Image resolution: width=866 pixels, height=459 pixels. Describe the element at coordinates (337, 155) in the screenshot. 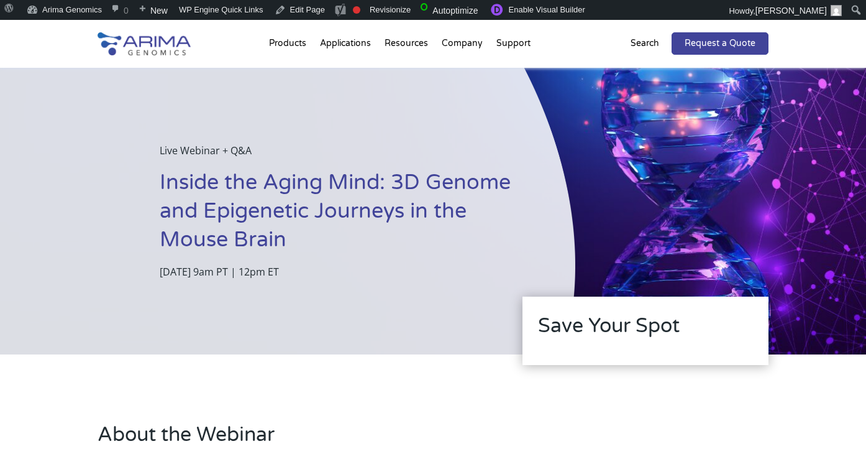

I see `p: Live Webinar + Q&A` at that location.